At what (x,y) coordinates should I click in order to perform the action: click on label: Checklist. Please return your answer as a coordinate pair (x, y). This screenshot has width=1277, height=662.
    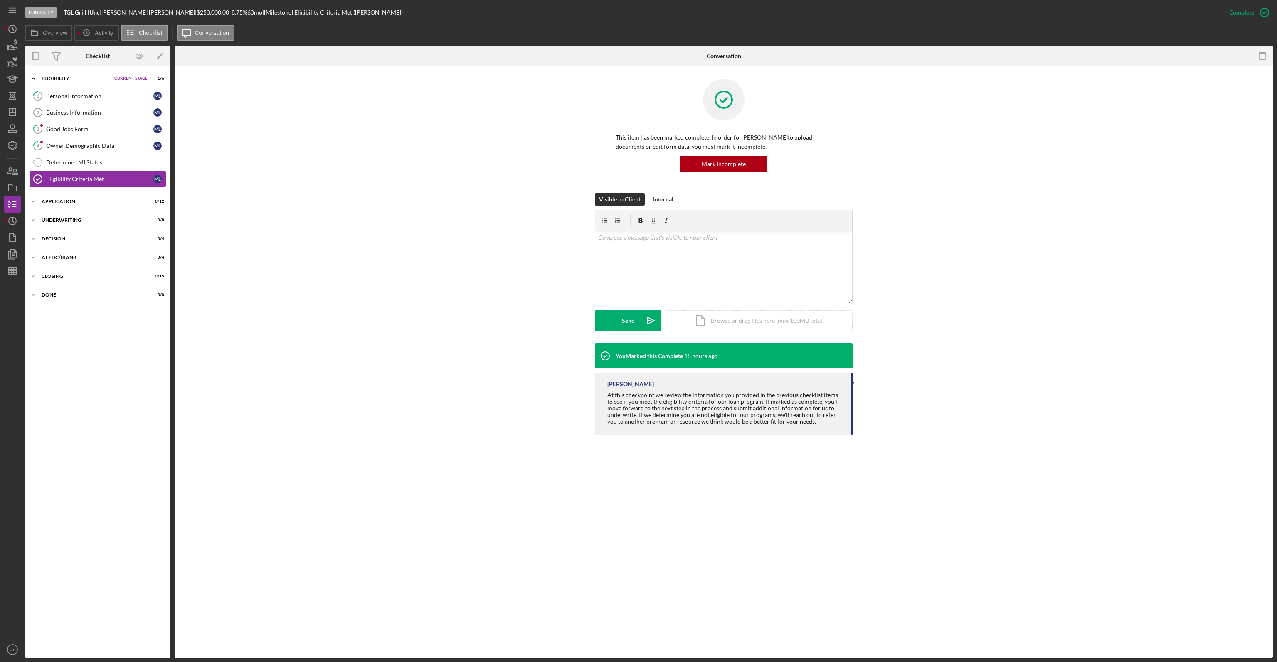
    Looking at the image, I should click on (150, 33).